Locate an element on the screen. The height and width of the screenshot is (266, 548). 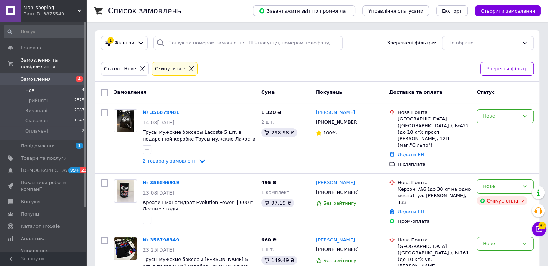
div: Не обрано is located at coordinates (484, 43).